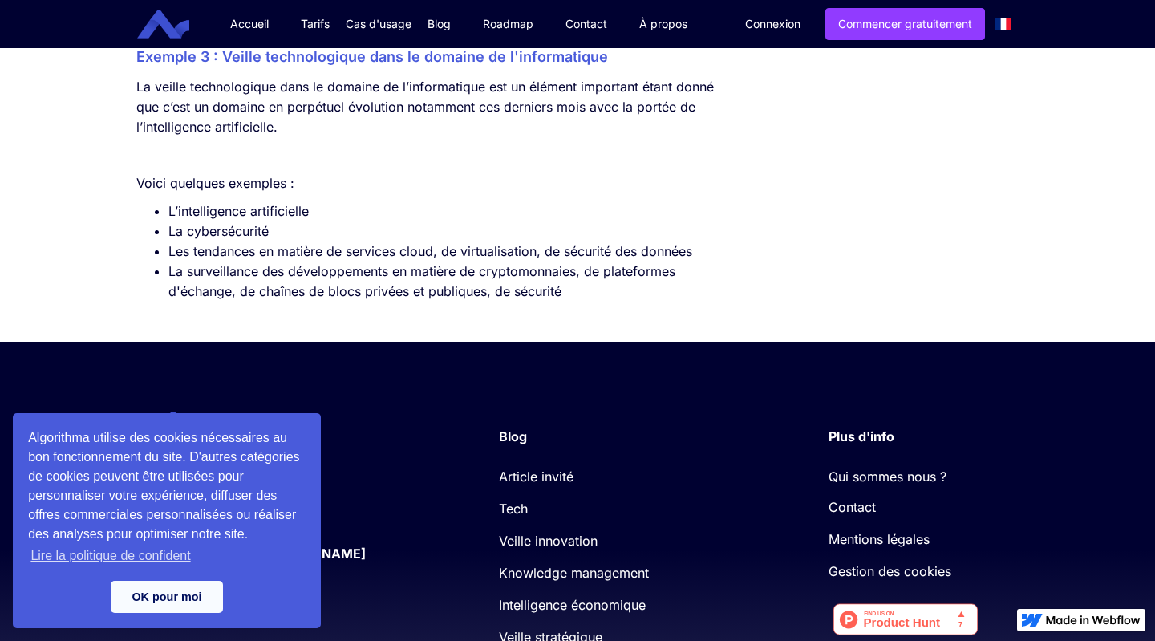 Image resolution: width=1155 pixels, height=641 pixels. I want to click on a: Knowledge management, so click(574, 573).